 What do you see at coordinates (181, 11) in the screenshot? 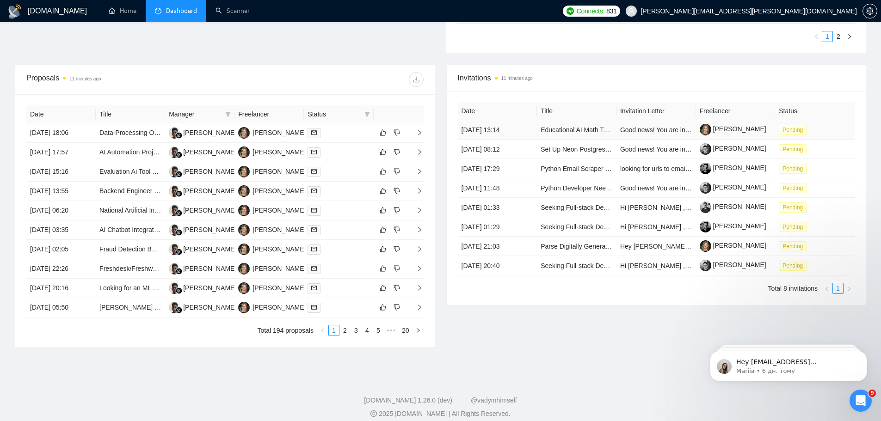
I see `span: Dashboard` at bounding box center [181, 11].